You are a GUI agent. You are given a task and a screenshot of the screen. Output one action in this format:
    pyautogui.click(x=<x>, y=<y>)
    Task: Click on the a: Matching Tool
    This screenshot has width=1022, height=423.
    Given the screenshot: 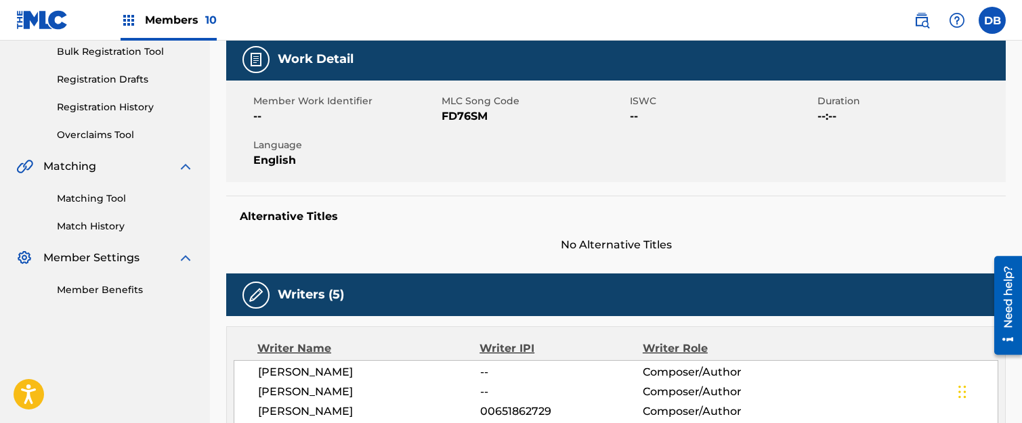 What is the action you would take?
    pyautogui.click(x=125, y=198)
    